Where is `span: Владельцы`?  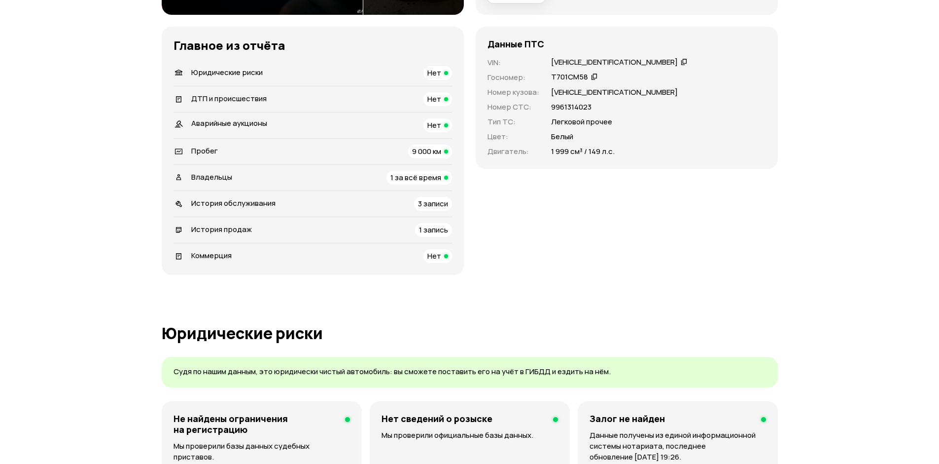
span: Владельцы is located at coordinates (212, 177).